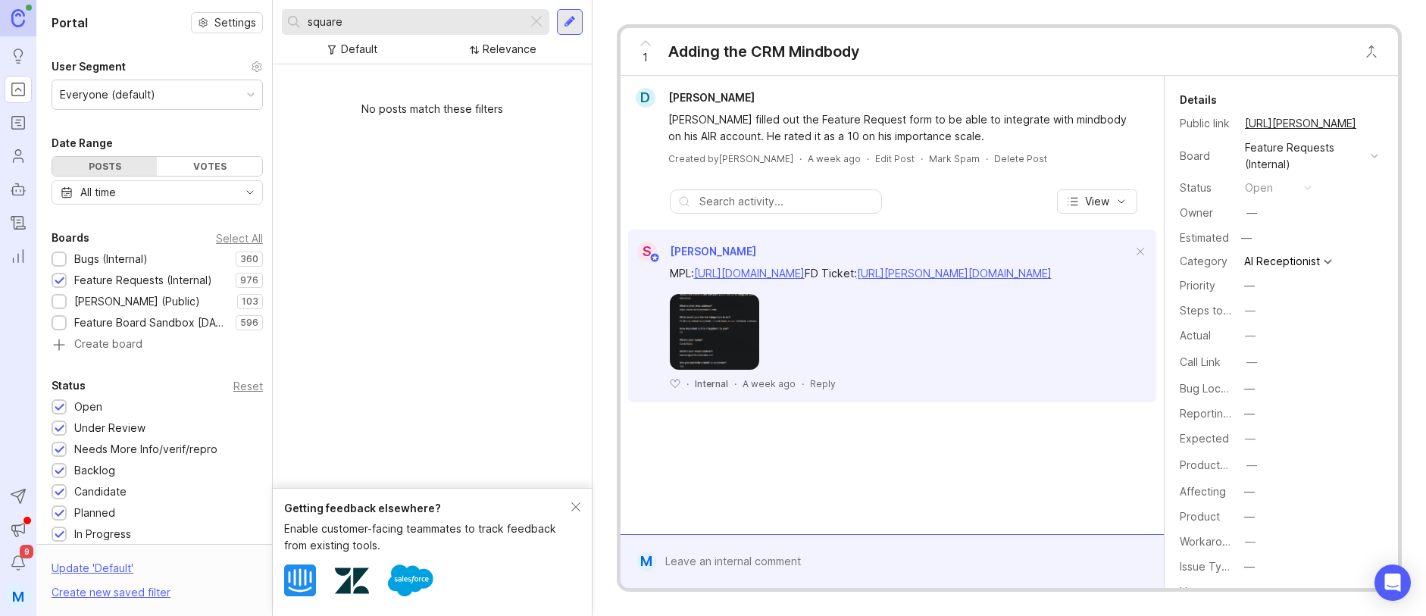  What do you see at coordinates (1207, 566) in the screenshot?
I see `label: Issue Type` at bounding box center [1207, 566].